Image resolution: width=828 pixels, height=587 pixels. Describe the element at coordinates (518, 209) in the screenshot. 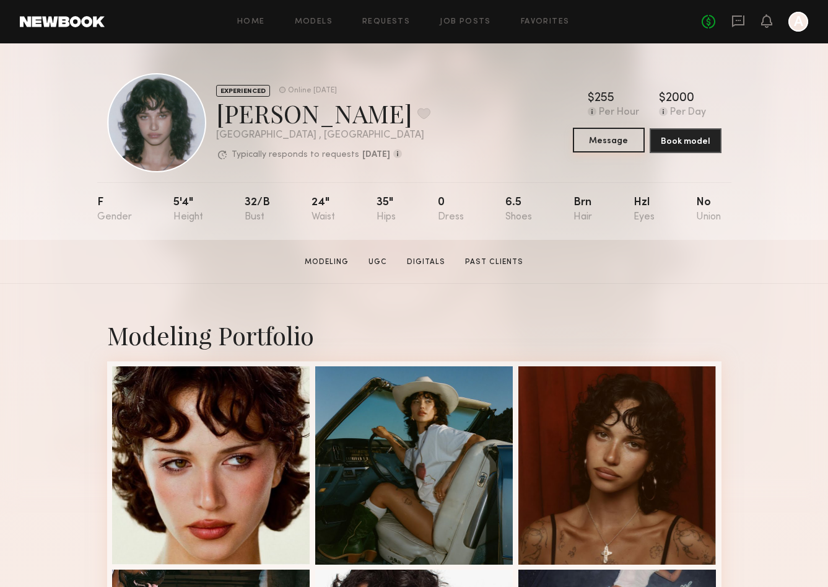

I see `div: 6.5` at that location.